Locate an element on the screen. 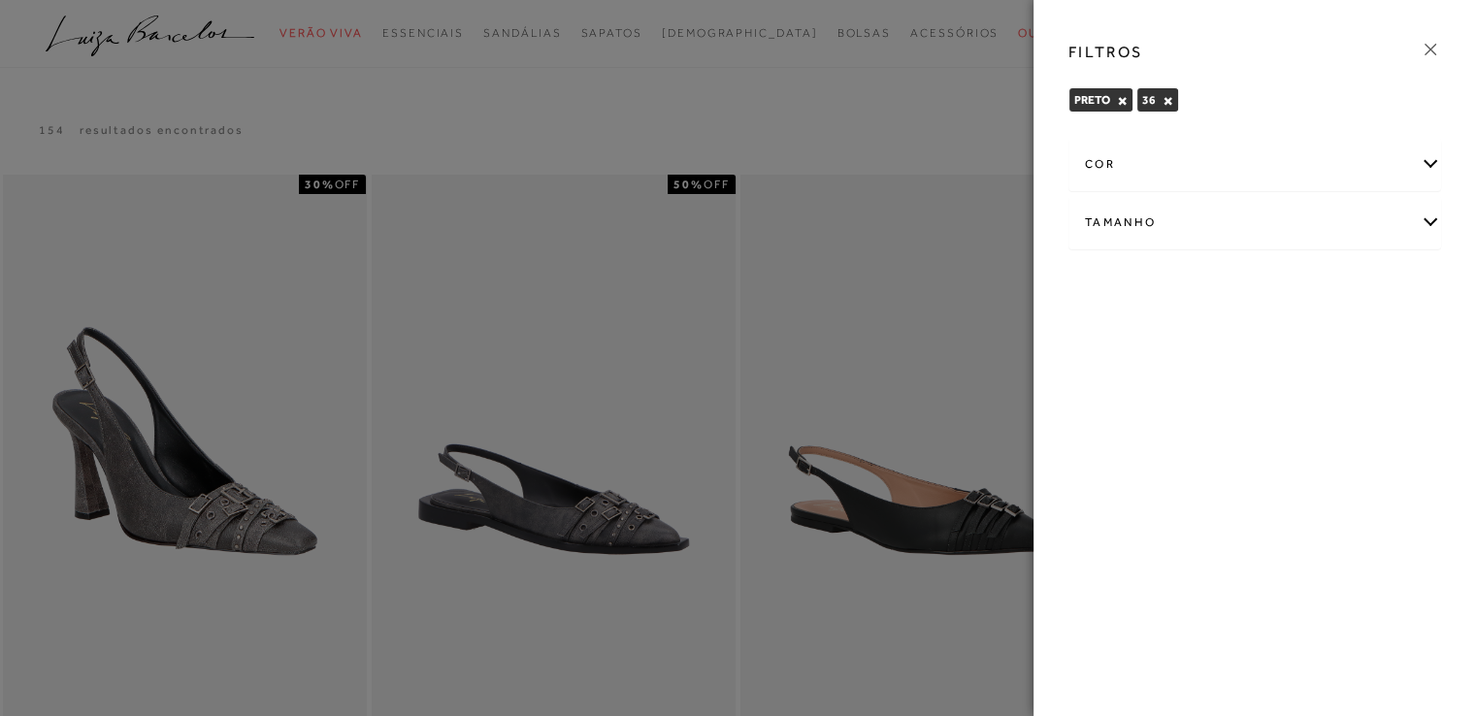 The height and width of the screenshot is (716, 1476). span: 36 is located at coordinates (1149, 100).